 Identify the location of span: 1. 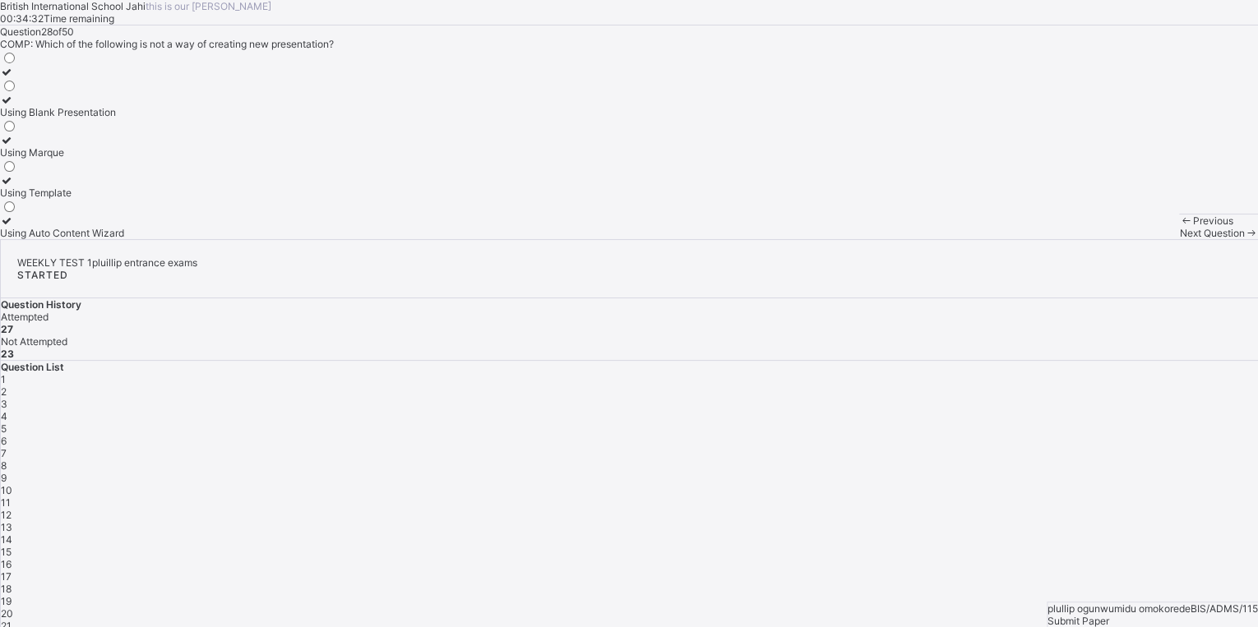
(3, 379).